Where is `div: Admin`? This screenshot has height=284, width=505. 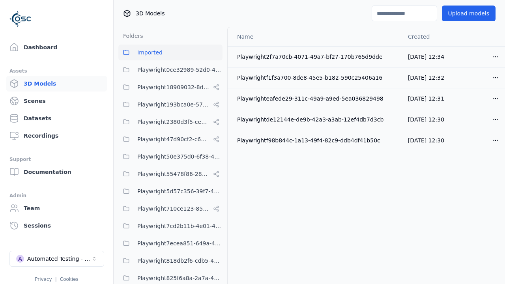
div: Admin is located at coordinates (56, 196).